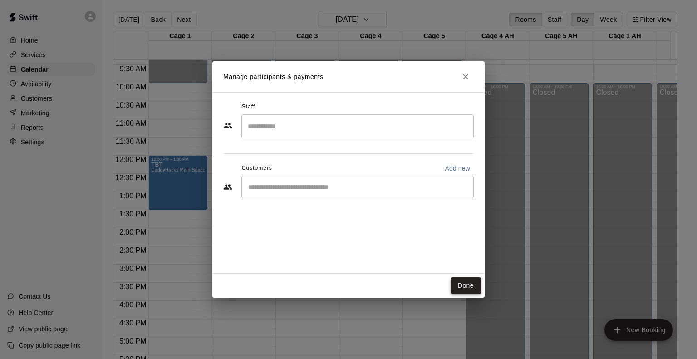  What do you see at coordinates (228, 126) in the screenshot?
I see `svg: Staff` at bounding box center [228, 126].